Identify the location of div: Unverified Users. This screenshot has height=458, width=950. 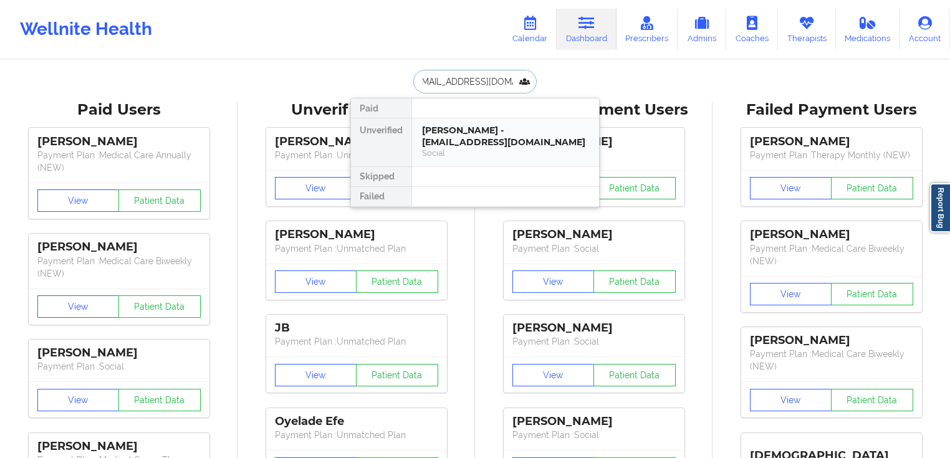
(356, 110).